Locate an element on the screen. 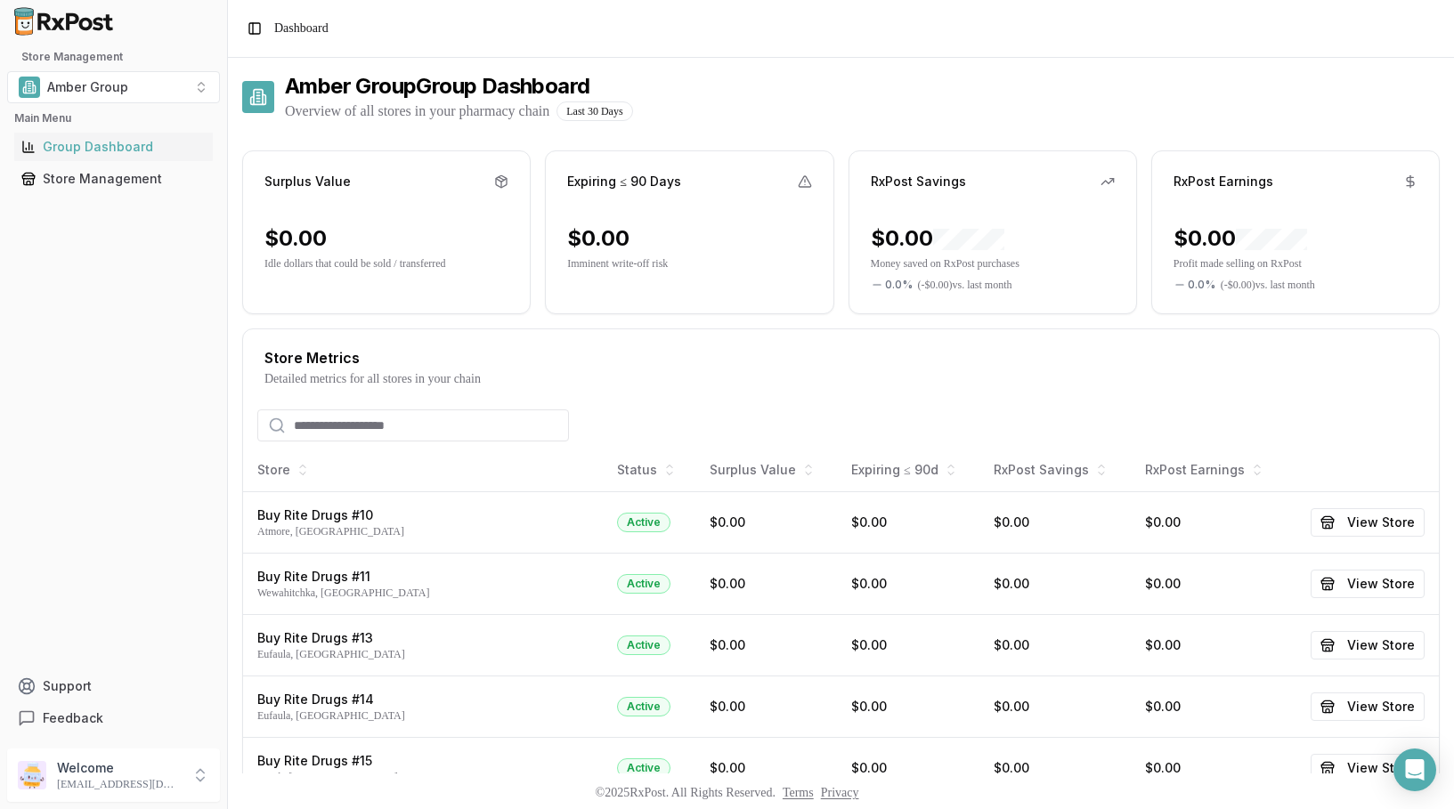 The width and height of the screenshot is (1454, 809). div: Expiring ≤ 90d is located at coordinates (908, 470).